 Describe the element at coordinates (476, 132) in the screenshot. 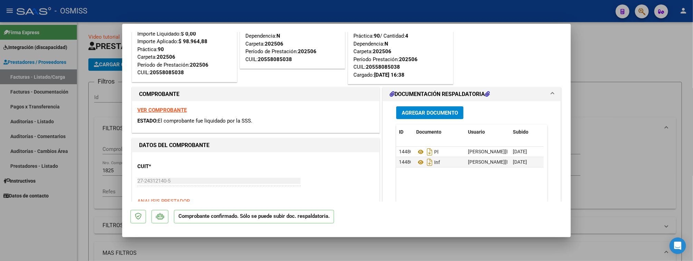

I see `span: Usuario` at that location.